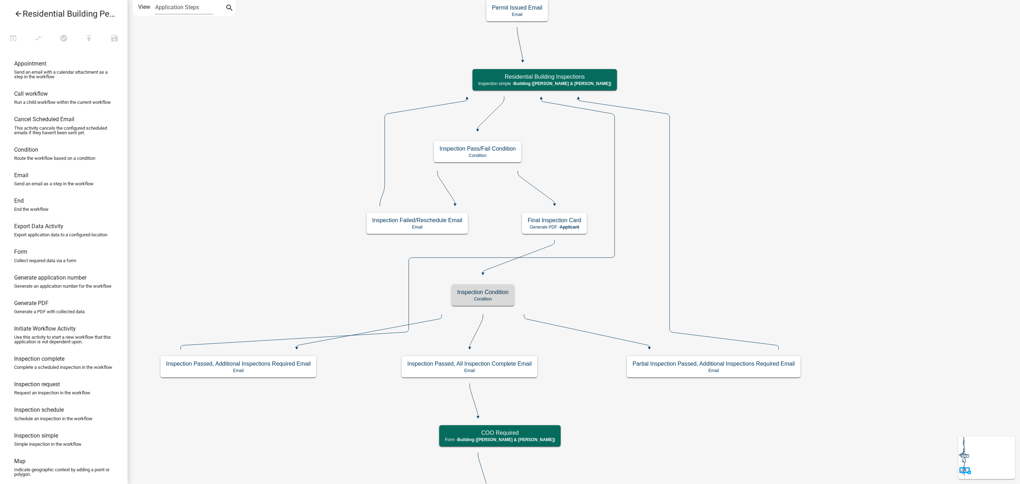 The image size is (1020, 484). Describe the element at coordinates (39, 39) in the screenshot. I see `i: compare_arrows` at that location.